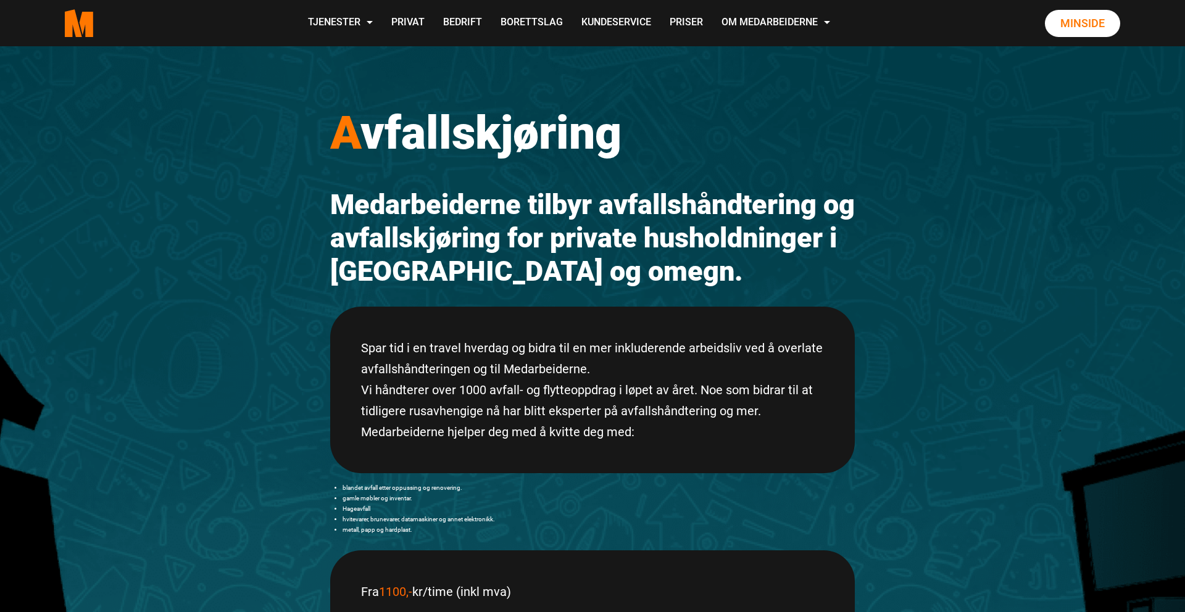 The image size is (1185, 612). What do you see at coordinates (408, 23) in the screenshot?
I see `a: Privat` at bounding box center [408, 23].